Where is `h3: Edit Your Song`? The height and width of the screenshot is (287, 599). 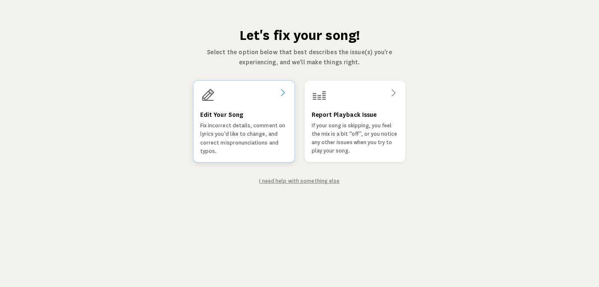 h3: Edit Your Song is located at coordinates (222, 115).